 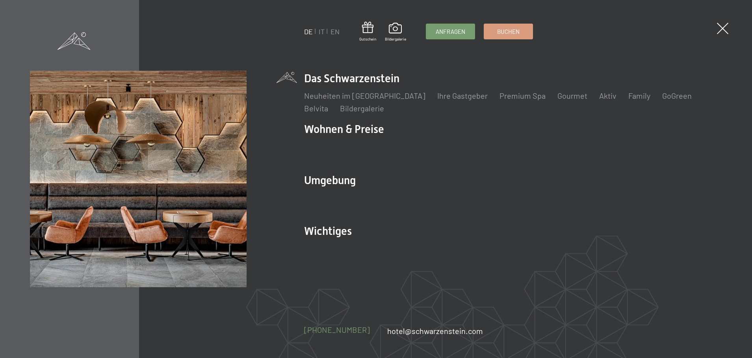 I want to click on a: Buchen, so click(x=508, y=31).